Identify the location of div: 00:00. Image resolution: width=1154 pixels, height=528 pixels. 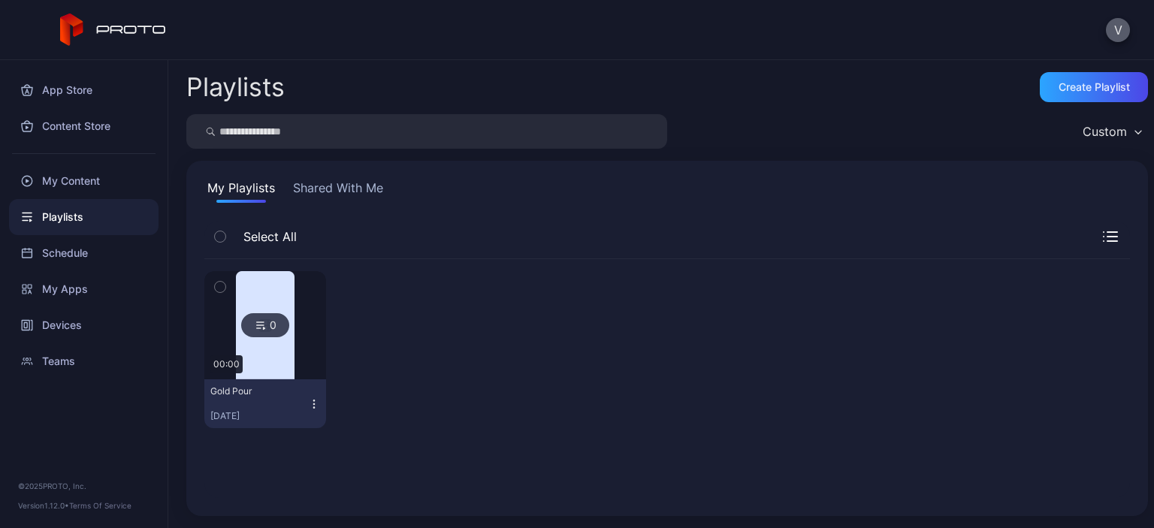
(226, 364).